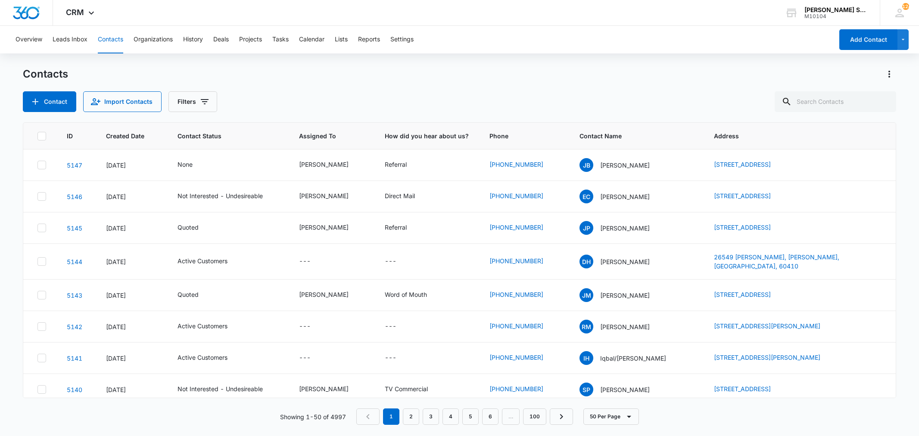 The height and width of the screenshot is (436, 919). Describe the element at coordinates (630, 136) in the screenshot. I see `span: Contact Name` at that location.